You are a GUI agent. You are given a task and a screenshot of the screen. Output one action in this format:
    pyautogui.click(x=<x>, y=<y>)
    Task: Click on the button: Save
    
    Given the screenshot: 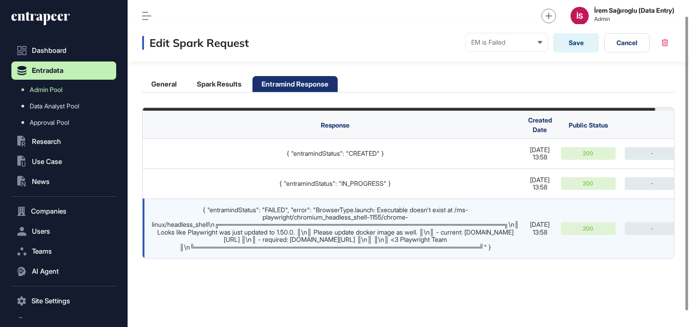 What is the action you would take?
    pyautogui.click(x=576, y=43)
    